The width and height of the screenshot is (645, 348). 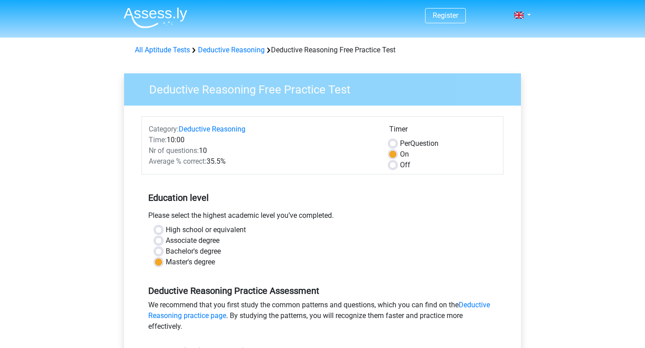 What do you see at coordinates (158, 140) in the screenshot?
I see `span: Time:` at bounding box center [158, 140].